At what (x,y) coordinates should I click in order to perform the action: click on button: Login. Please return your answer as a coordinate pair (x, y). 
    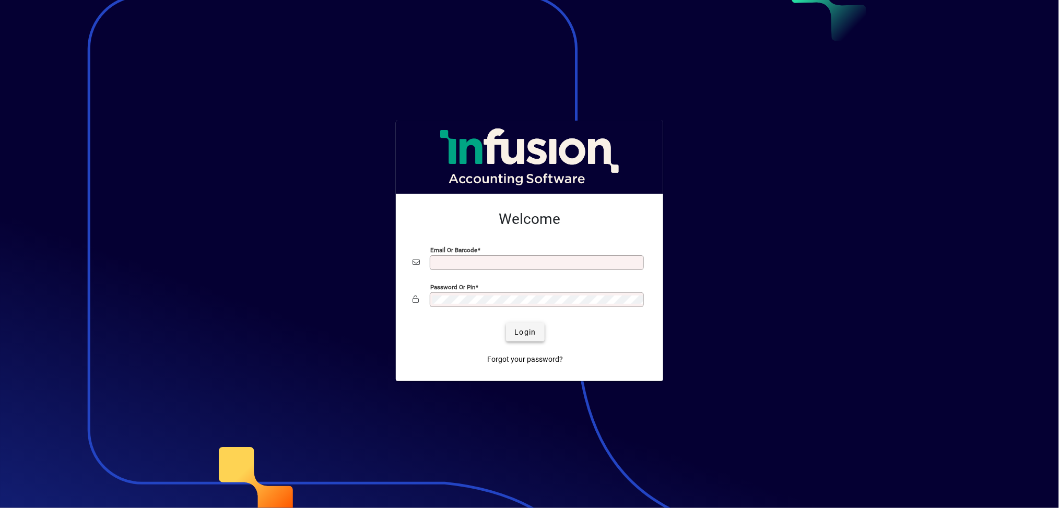
    Looking at the image, I should click on (525, 332).